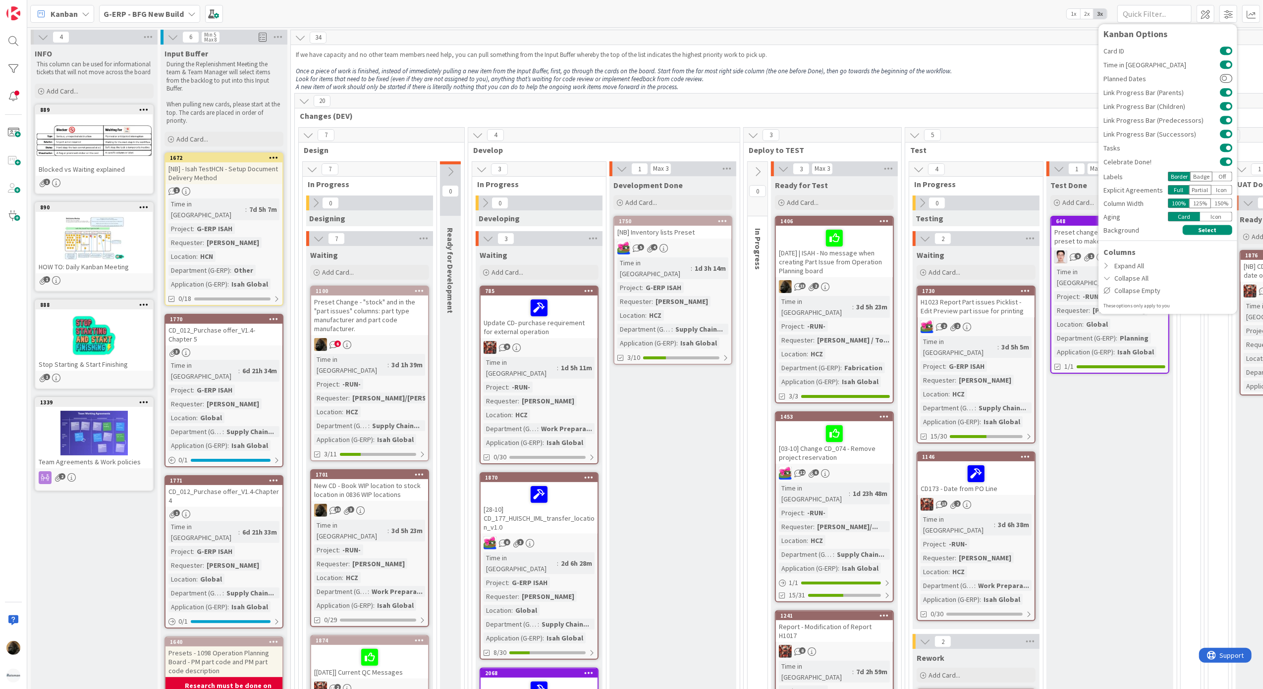  I want to click on div: Full, so click(1178, 190).